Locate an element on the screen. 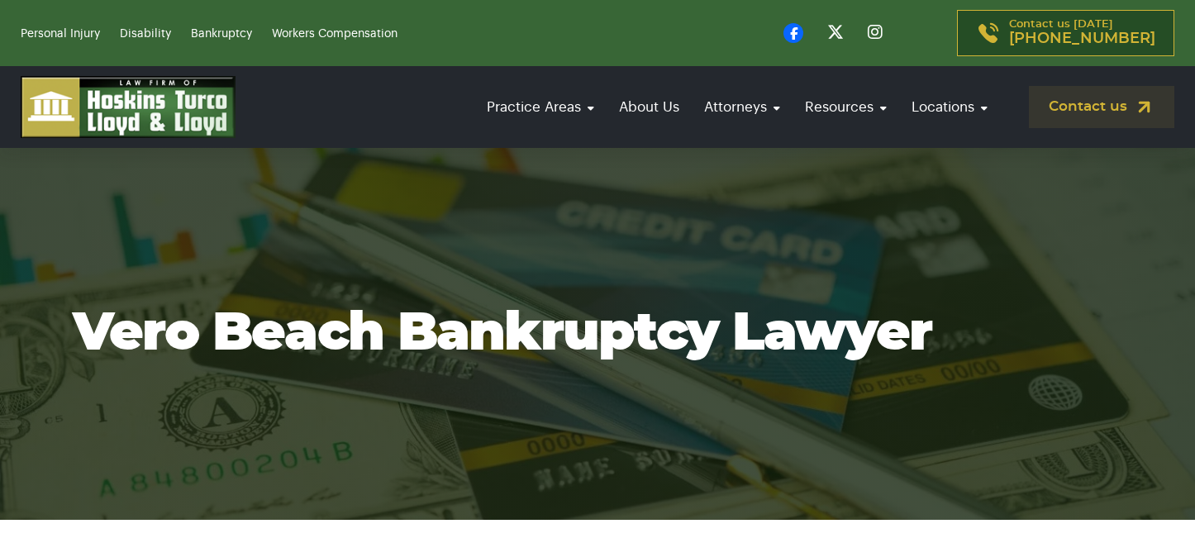  a: About Us is located at coordinates (649, 107).